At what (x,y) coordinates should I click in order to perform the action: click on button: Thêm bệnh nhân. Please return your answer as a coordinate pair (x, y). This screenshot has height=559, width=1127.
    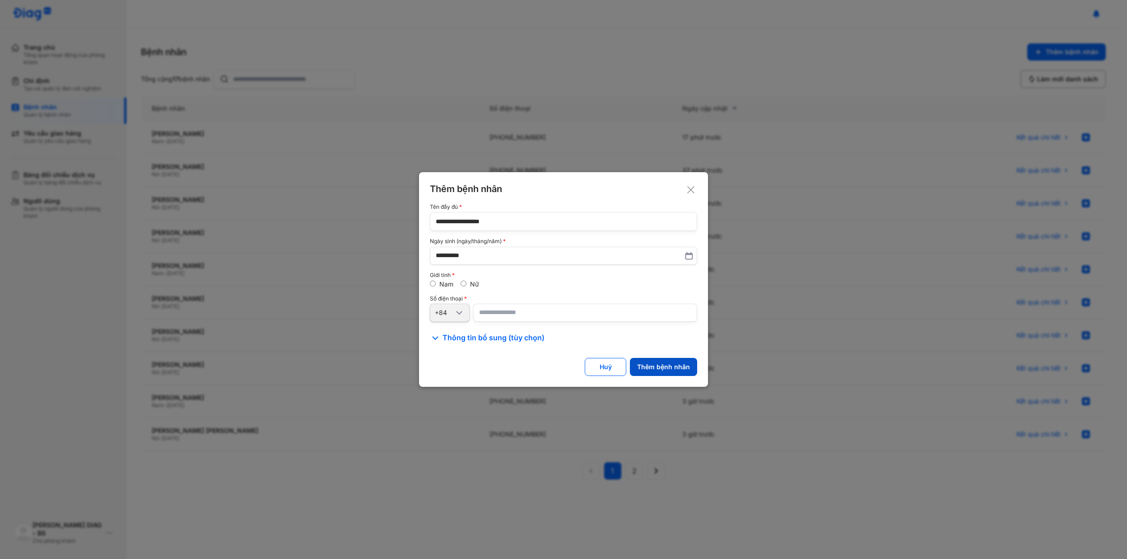
    Looking at the image, I should click on (664, 367).